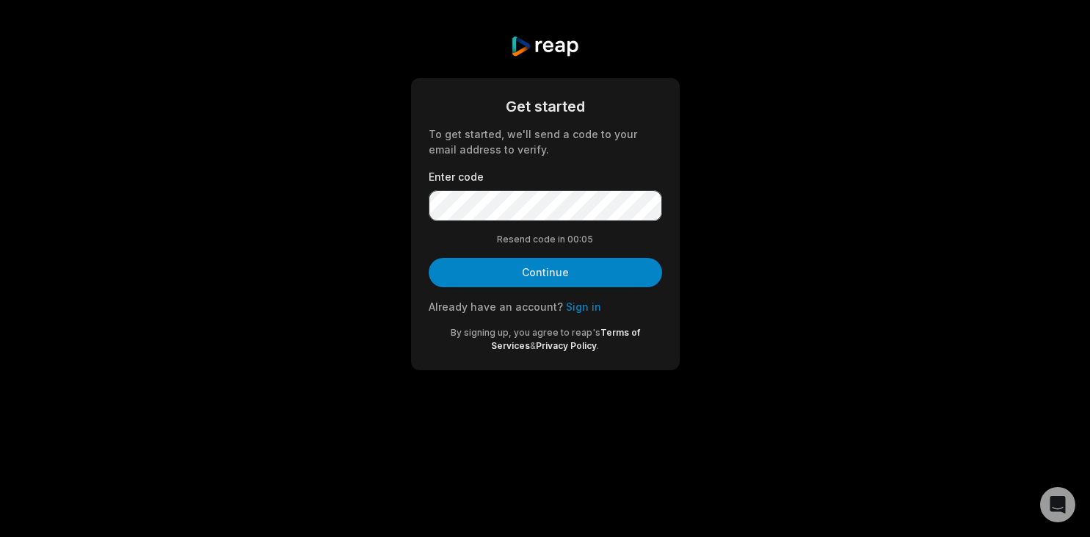 Image resolution: width=1090 pixels, height=537 pixels. What do you see at coordinates (546, 106) in the screenshot?
I see `div: Get started` at bounding box center [546, 106].